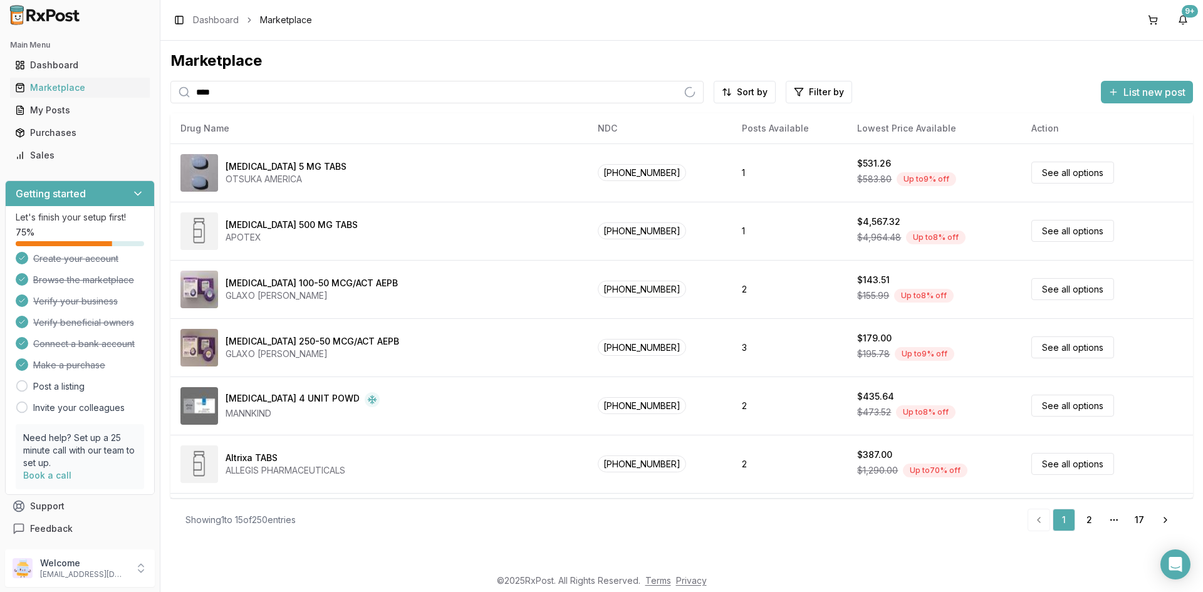 The image size is (1203, 592). Describe the element at coordinates (80, 133) in the screenshot. I see `a: Purchases` at that location.